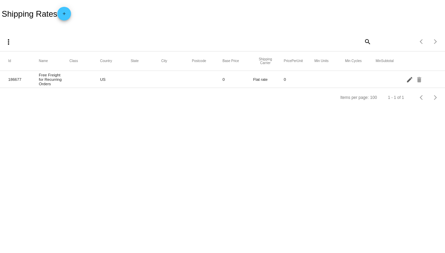 This screenshot has height=253, width=445. What do you see at coordinates (367, 41) in the screenshot?
I see `mat-icon: search` at bounding box center [367, 41].